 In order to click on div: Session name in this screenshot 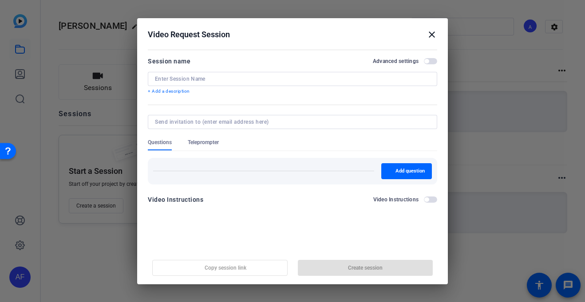, I will do `click(169, 61)`.